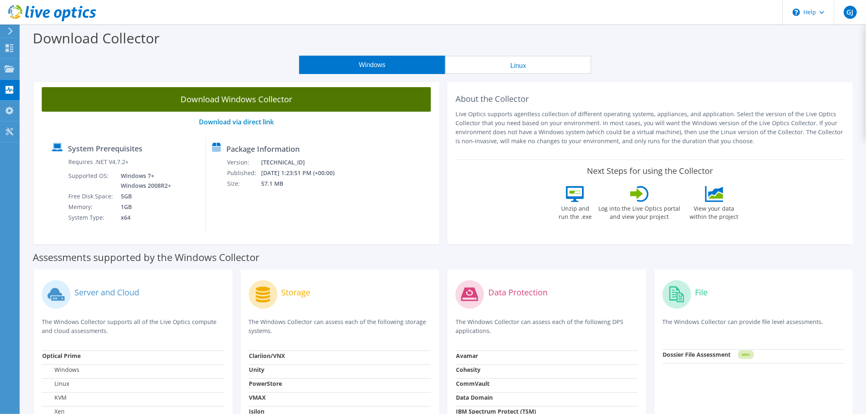 Image resolution: width=866 pixels, height=414 pixels. I want to click on td: Supported OS:, so click(91, 181).